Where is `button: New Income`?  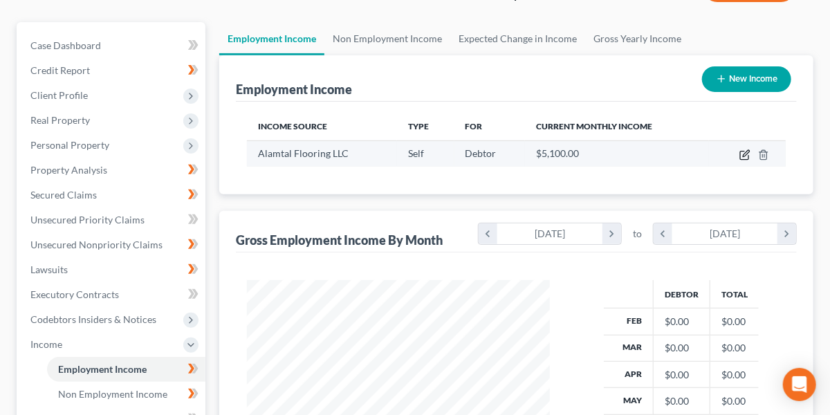
button: New Income is located at coordinates (747, 79).